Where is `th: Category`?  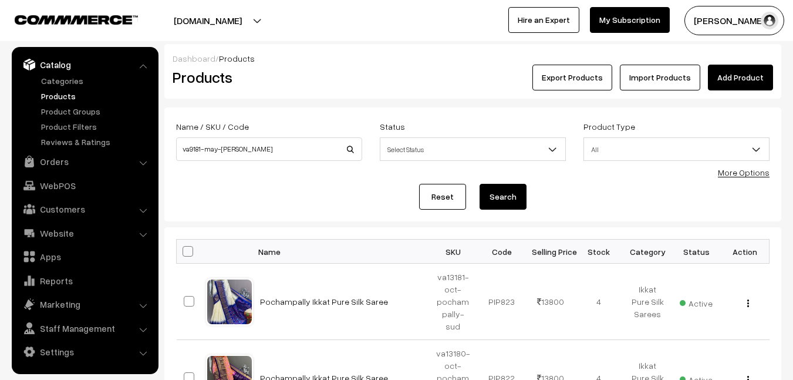
th: Category is located at coordinates (648, 251).